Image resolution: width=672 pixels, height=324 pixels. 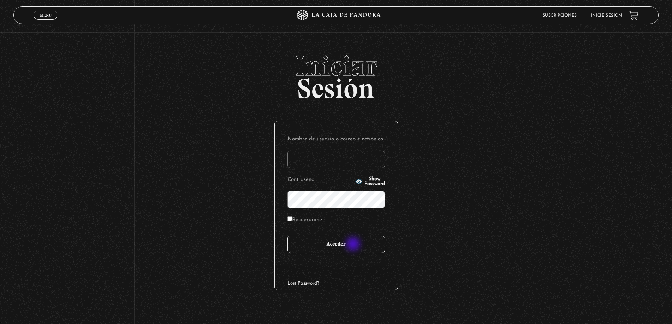 What do you see at coordinates (336, 245) in the screenshot?
I see `input: Acceder` at bounding box center [336, 245].